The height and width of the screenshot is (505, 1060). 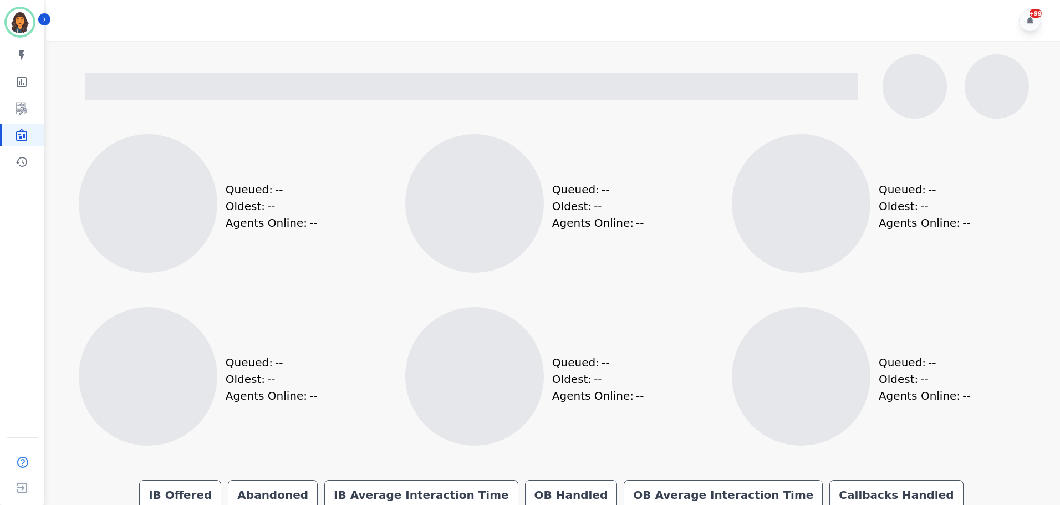 What do you see at coordinates (180, 495) in the screenshot?
I see `div: IB Offered` at bounding box center [180, 495].